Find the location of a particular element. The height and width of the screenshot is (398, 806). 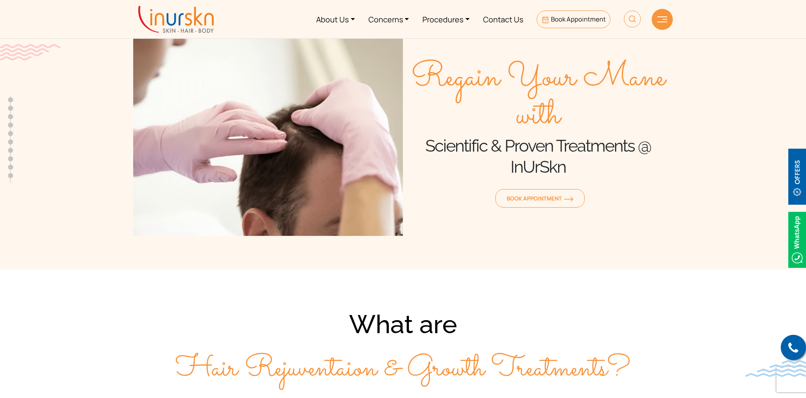

a: Concerns is located at coordinates (389, 19).